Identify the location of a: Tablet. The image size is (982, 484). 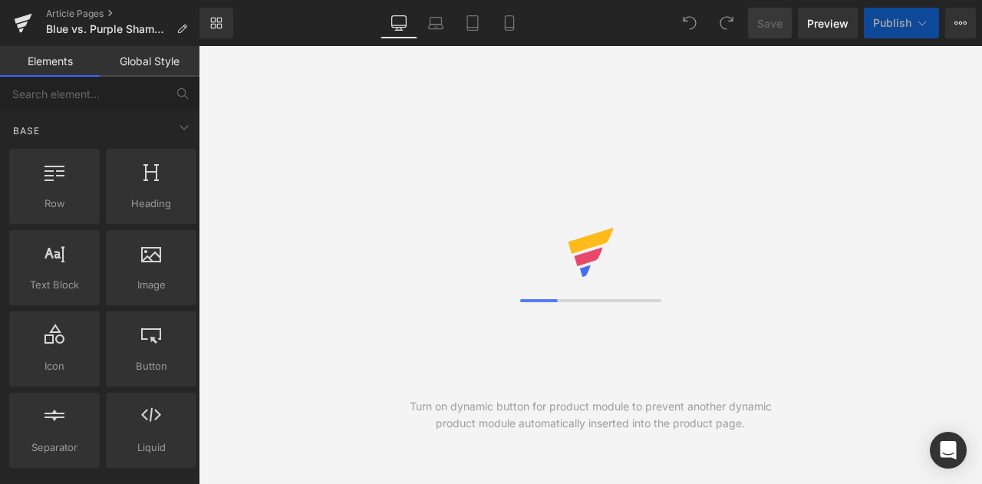
(473, 23).